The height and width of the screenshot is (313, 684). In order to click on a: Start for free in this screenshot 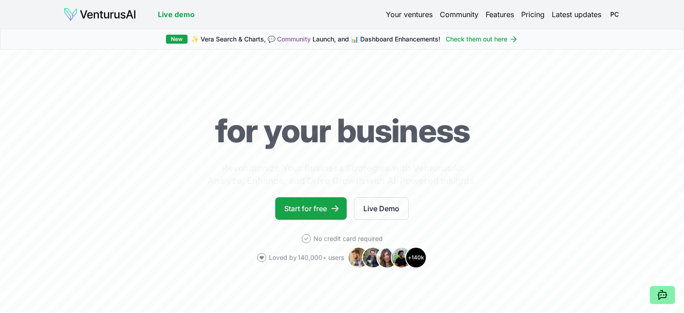, I will do `click(311, 208)`.